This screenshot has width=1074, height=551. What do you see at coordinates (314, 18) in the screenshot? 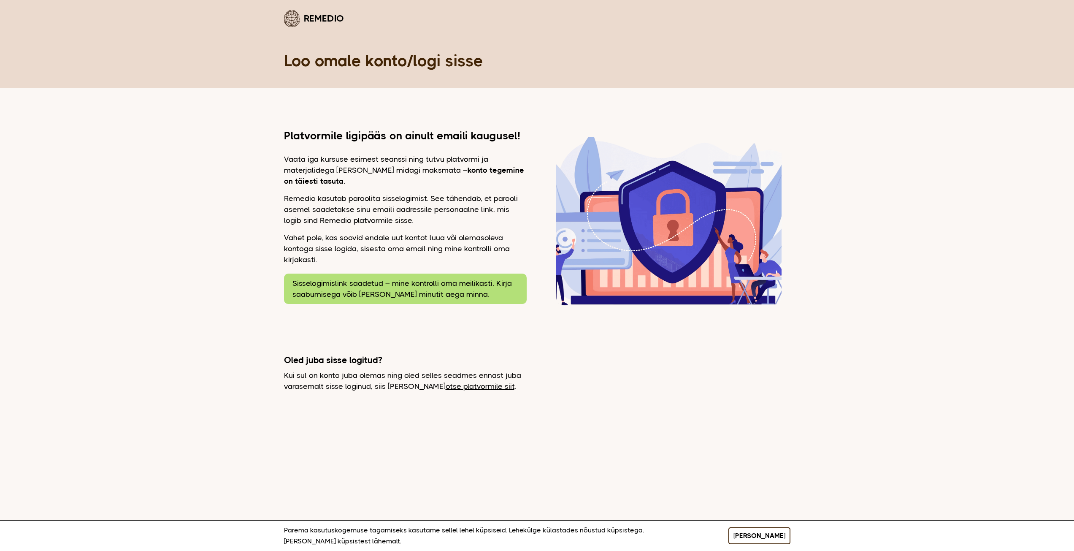
I see `a: Remedio` at bounding box center [314, 18].